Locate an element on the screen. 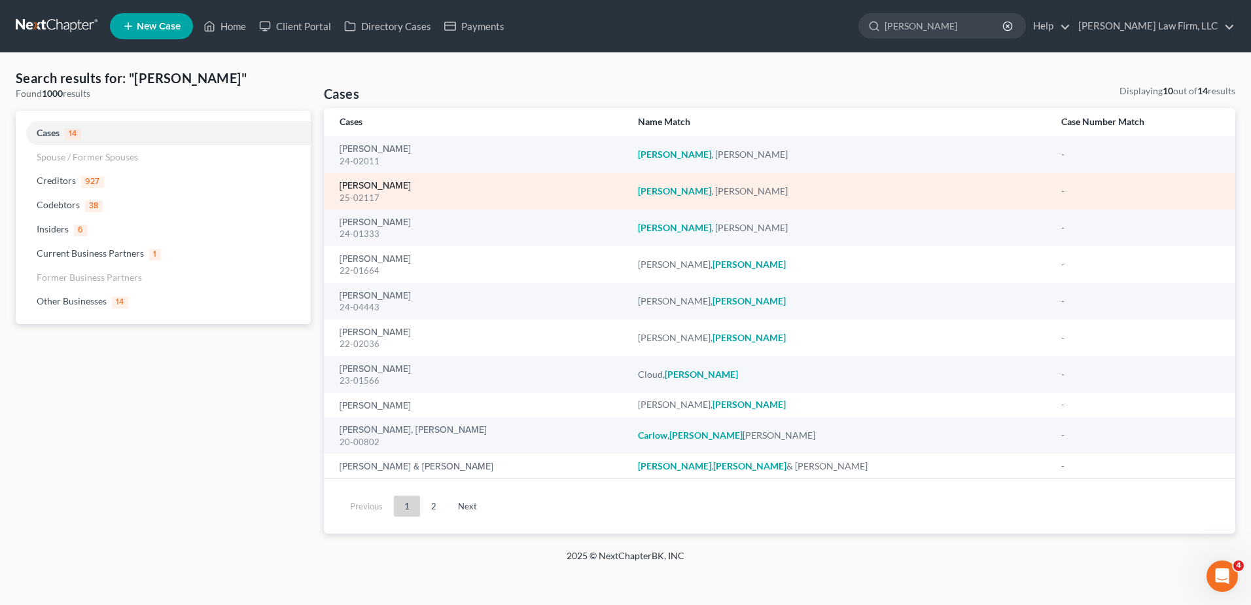  a: Directory Cases is located at coordinates (387, 26).